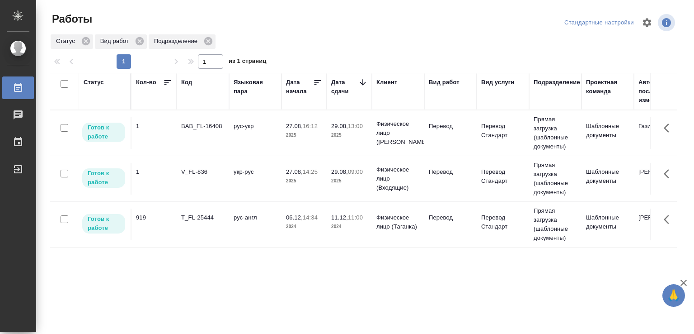 The image size is (694, 334). I want to click on span: Работы, so click(71, 19).